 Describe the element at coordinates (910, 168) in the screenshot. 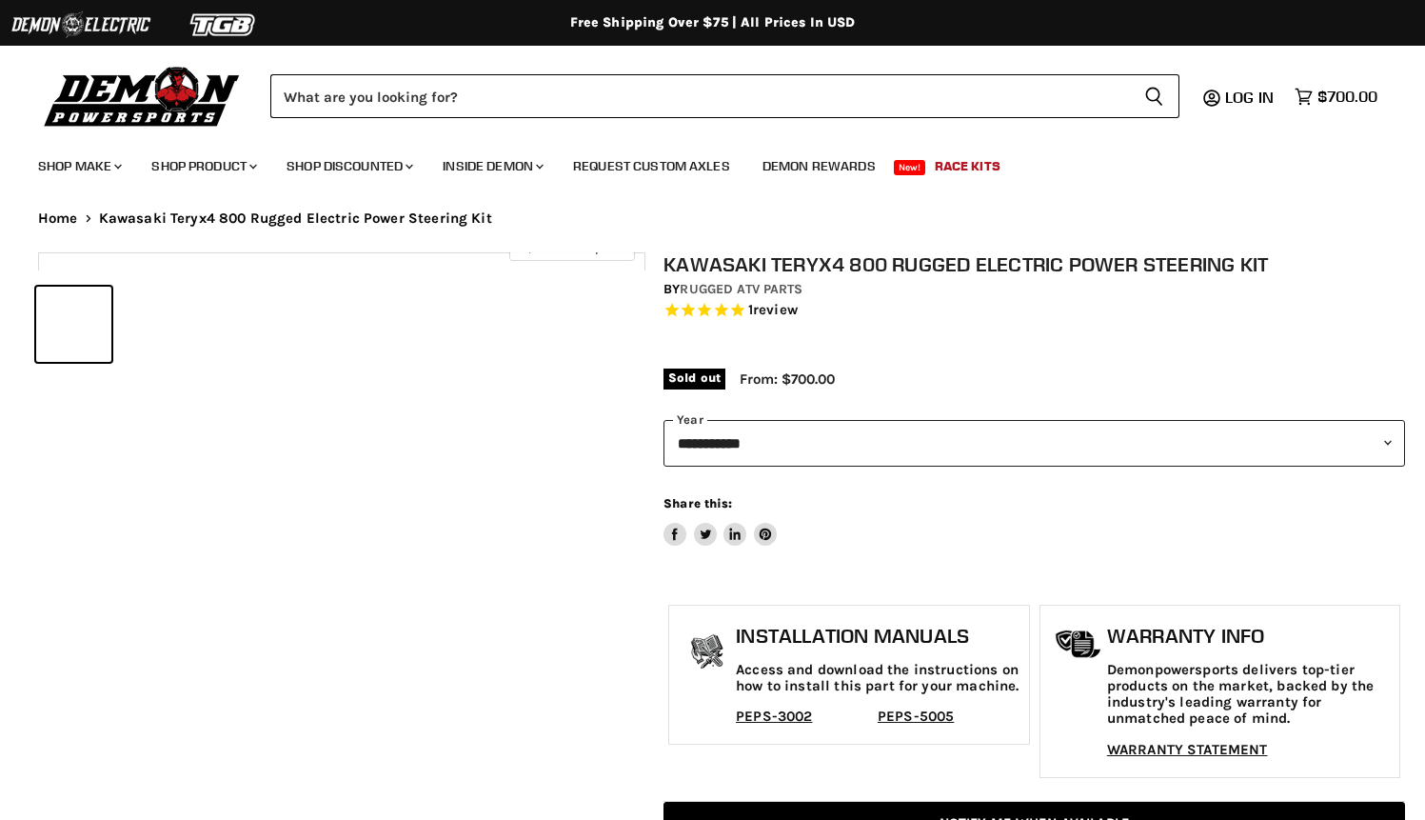

I see `span: New!` at that location.